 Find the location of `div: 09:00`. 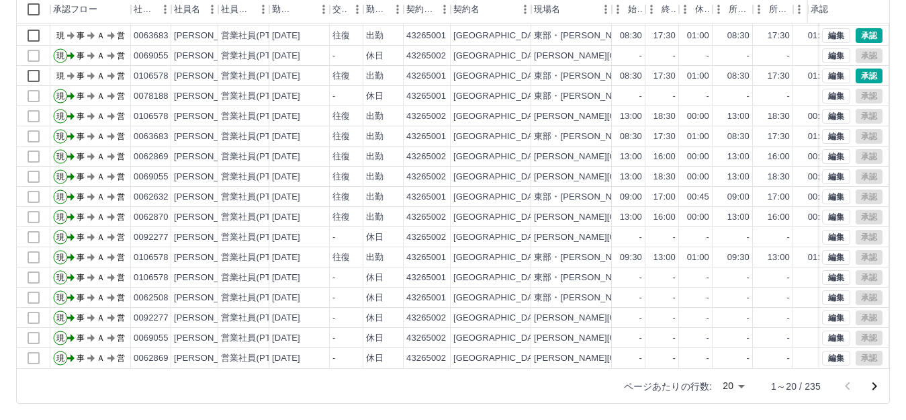

div: 09:00 is located at coordinates (631, 197).